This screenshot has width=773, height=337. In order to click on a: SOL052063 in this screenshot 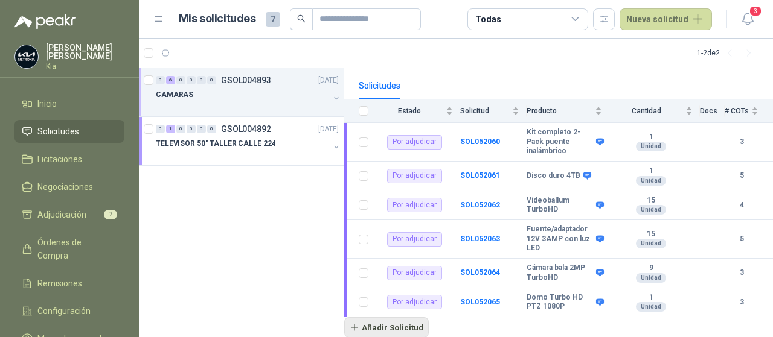, I will do `click(480, 239)`.